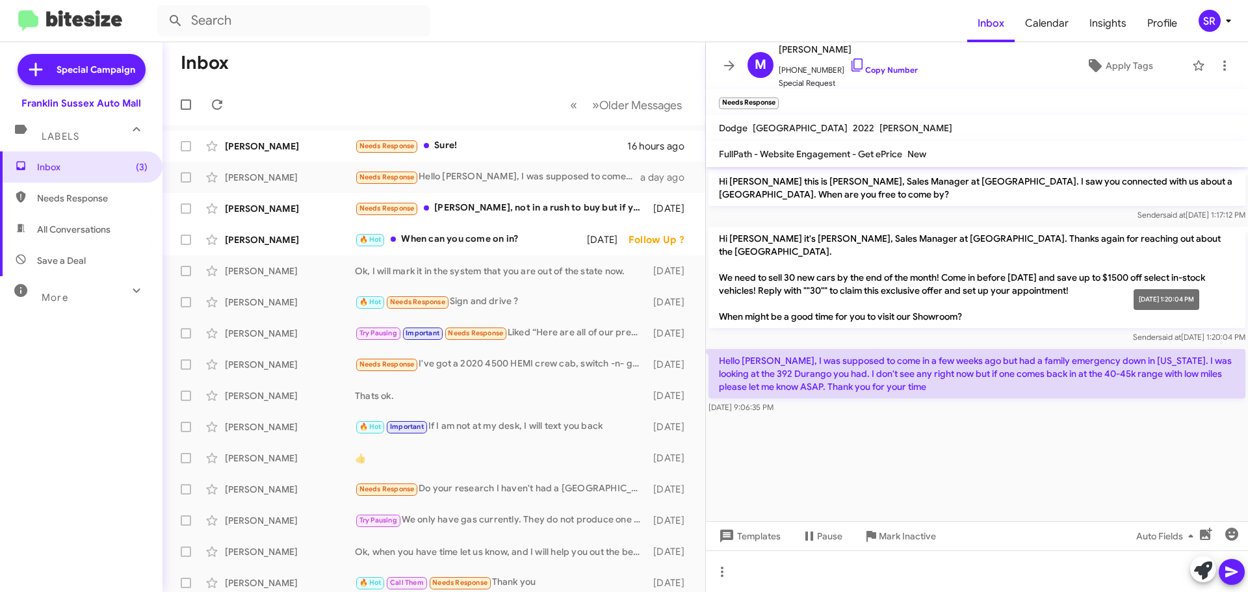 The image size is (1248, 592). Describe the element at coordinates (1107, 23) in the screenshot. I see `a: Insights` at that location.